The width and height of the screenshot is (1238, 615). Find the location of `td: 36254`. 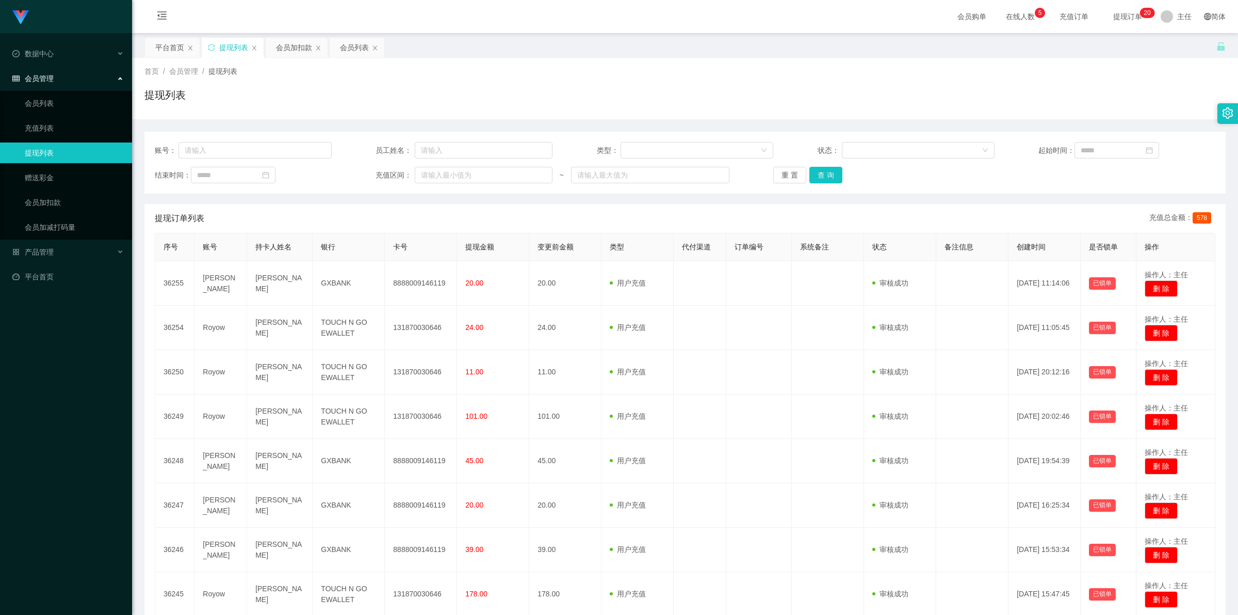

td: 36254 is located at coordinates (175, 328).